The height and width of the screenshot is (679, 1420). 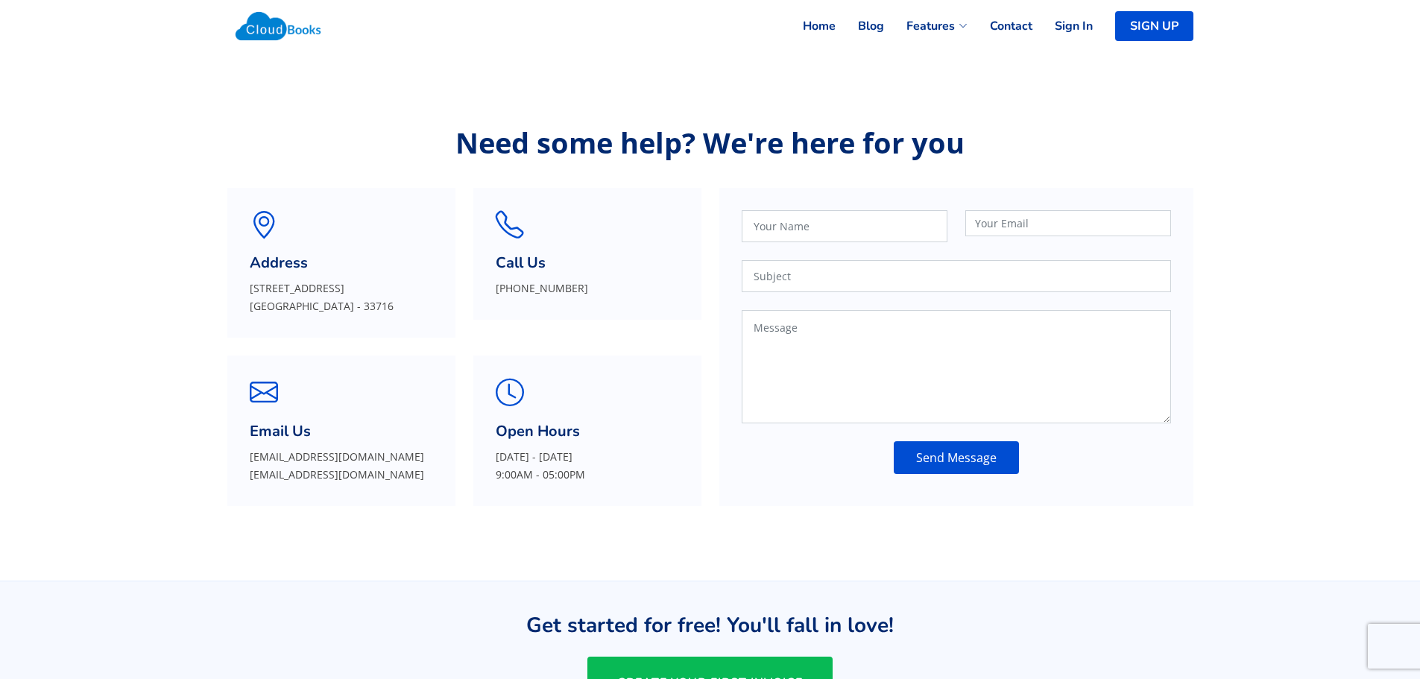 I want to click on a: Contact, so click(x=999, y=26).